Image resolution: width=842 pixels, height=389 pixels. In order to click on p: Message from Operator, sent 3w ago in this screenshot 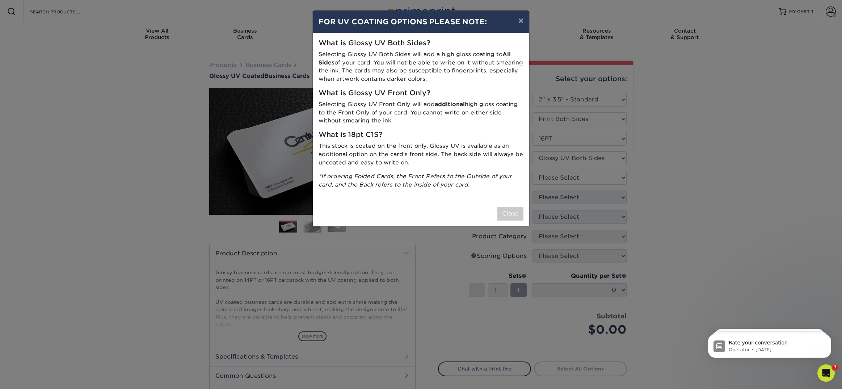, I will do `click(78, 31)`.